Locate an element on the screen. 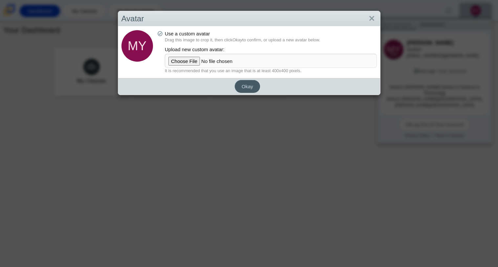 The width and height of the screenshot is (498, 267). a: Close is located at coordinates (372, 19).